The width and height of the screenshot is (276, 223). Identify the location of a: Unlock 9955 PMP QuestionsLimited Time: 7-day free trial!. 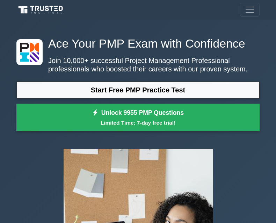
(138, 118).